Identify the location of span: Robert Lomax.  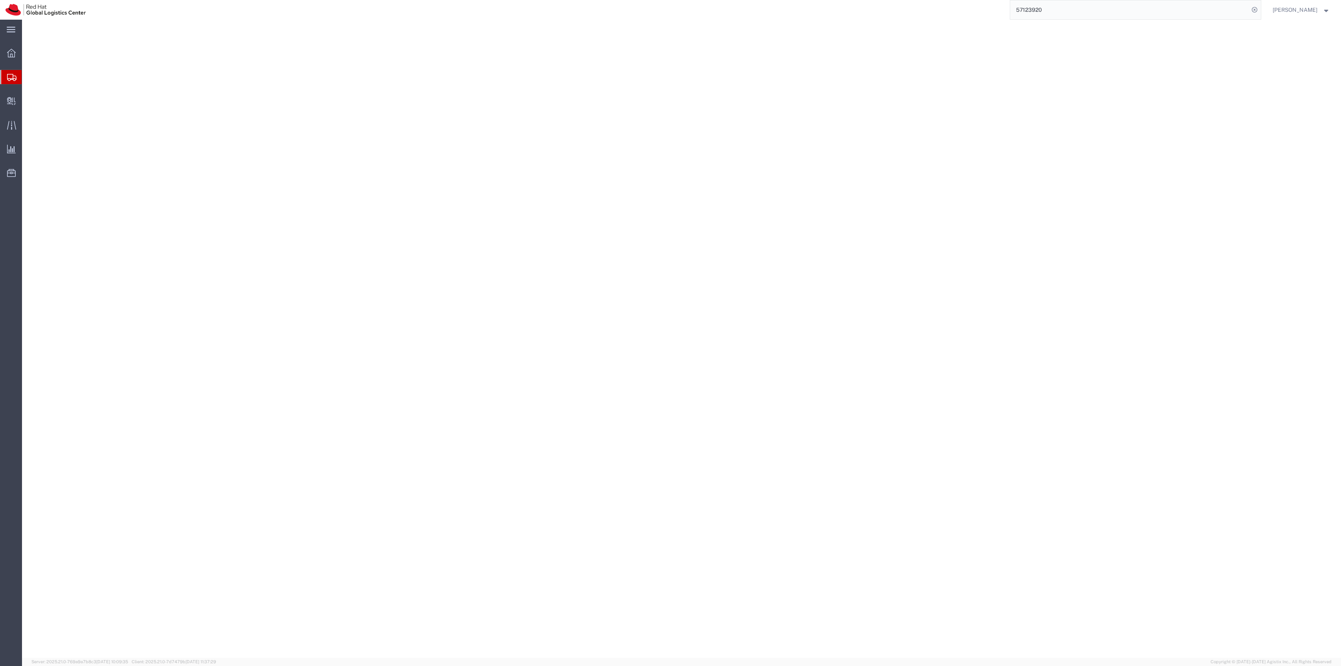
(1295, 10).